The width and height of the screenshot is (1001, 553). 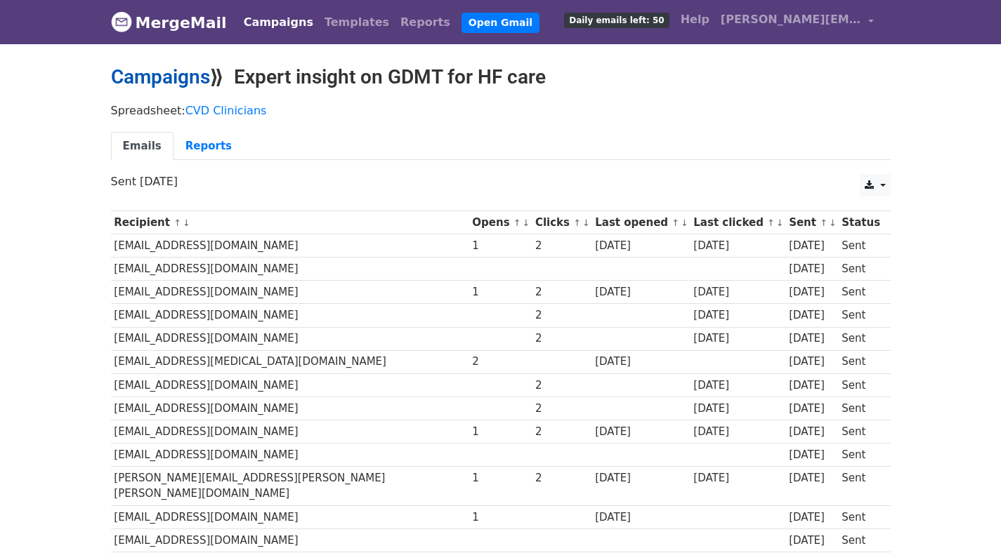 I want to click on a: Emails, so click(x=142, y=146).